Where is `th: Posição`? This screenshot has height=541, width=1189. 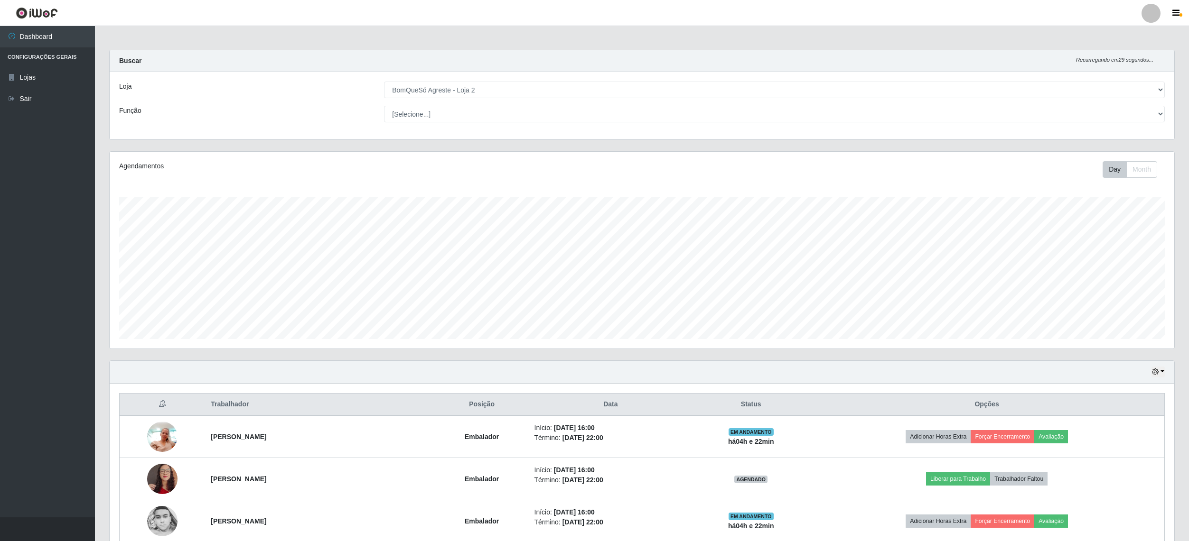 th: Posição is located at coordinates (482, 405).